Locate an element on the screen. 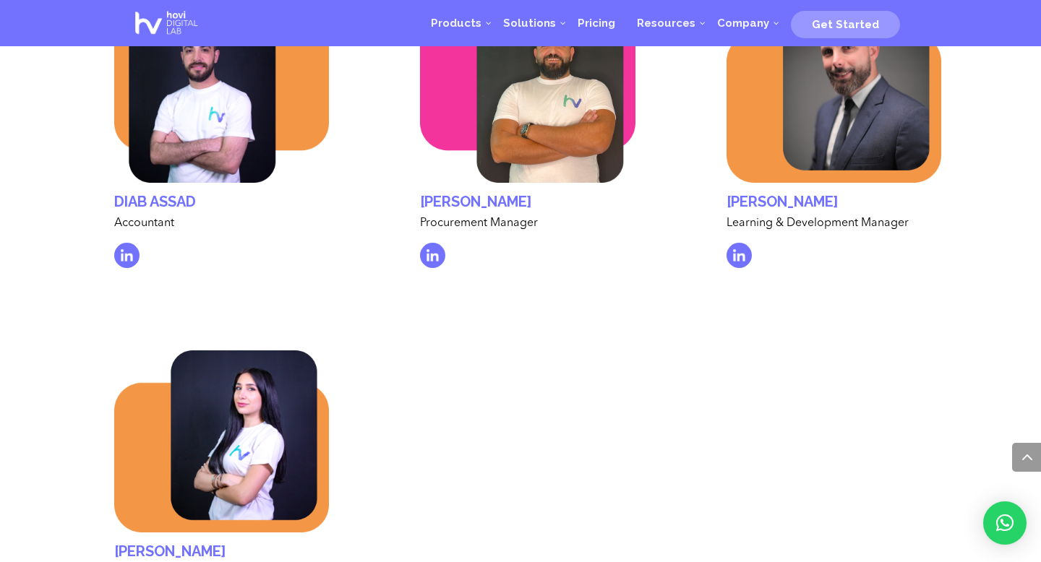 This screenshot has width=1041, height=562. p: Procurement Manager is located at coordinates (527, 230).